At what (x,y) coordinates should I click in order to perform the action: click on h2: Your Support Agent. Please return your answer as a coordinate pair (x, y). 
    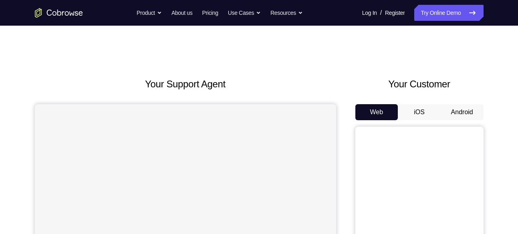
    Looking at the image, I should click on (186, 84).